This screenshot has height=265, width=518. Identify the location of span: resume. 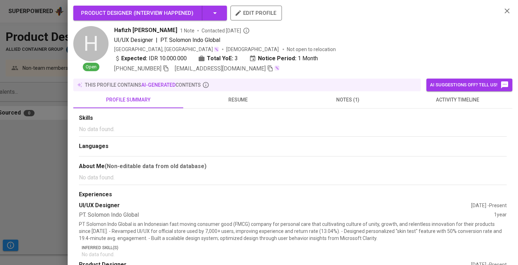
(238, 100).